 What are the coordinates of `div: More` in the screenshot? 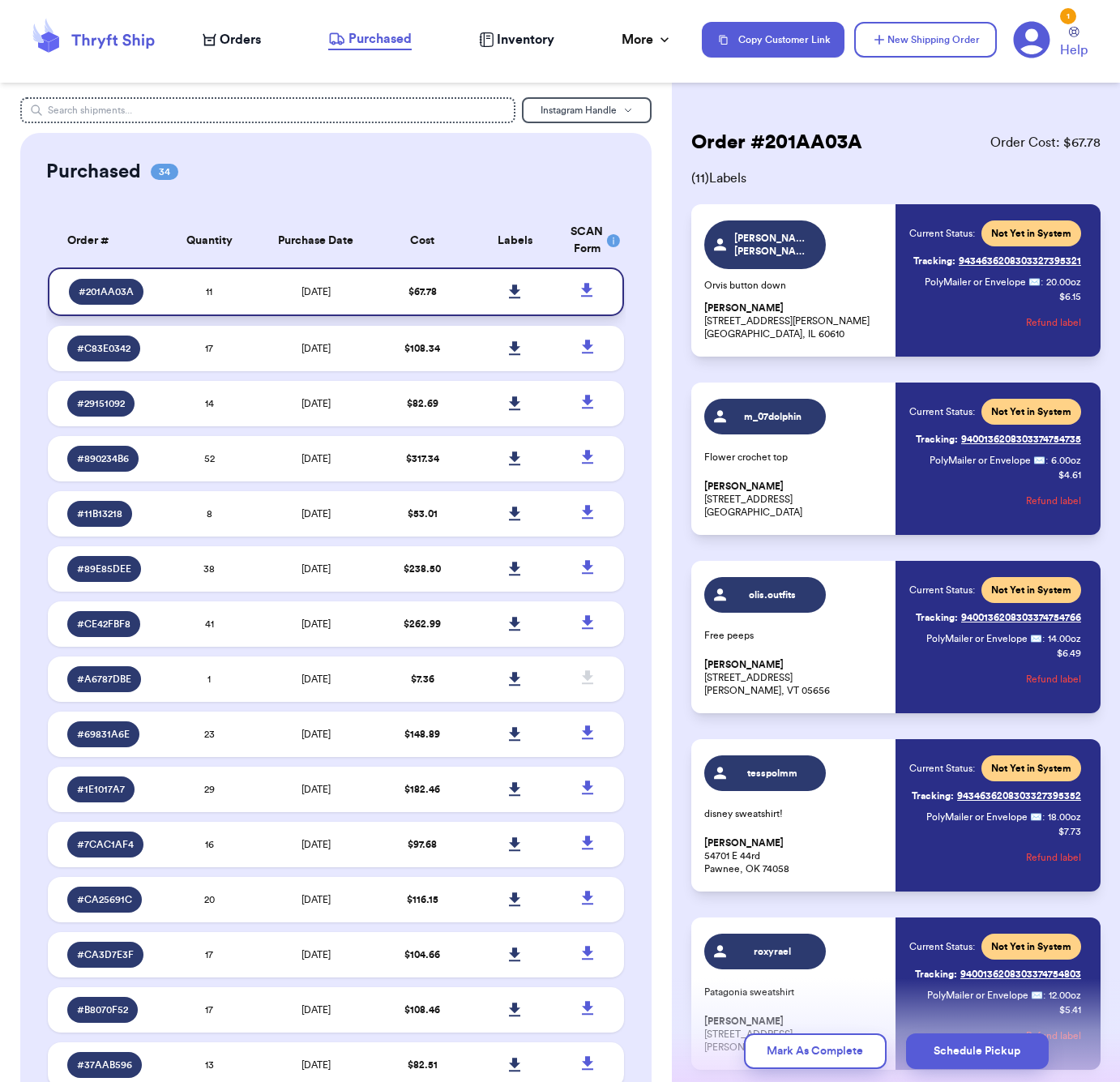 It's located at (647, 40).